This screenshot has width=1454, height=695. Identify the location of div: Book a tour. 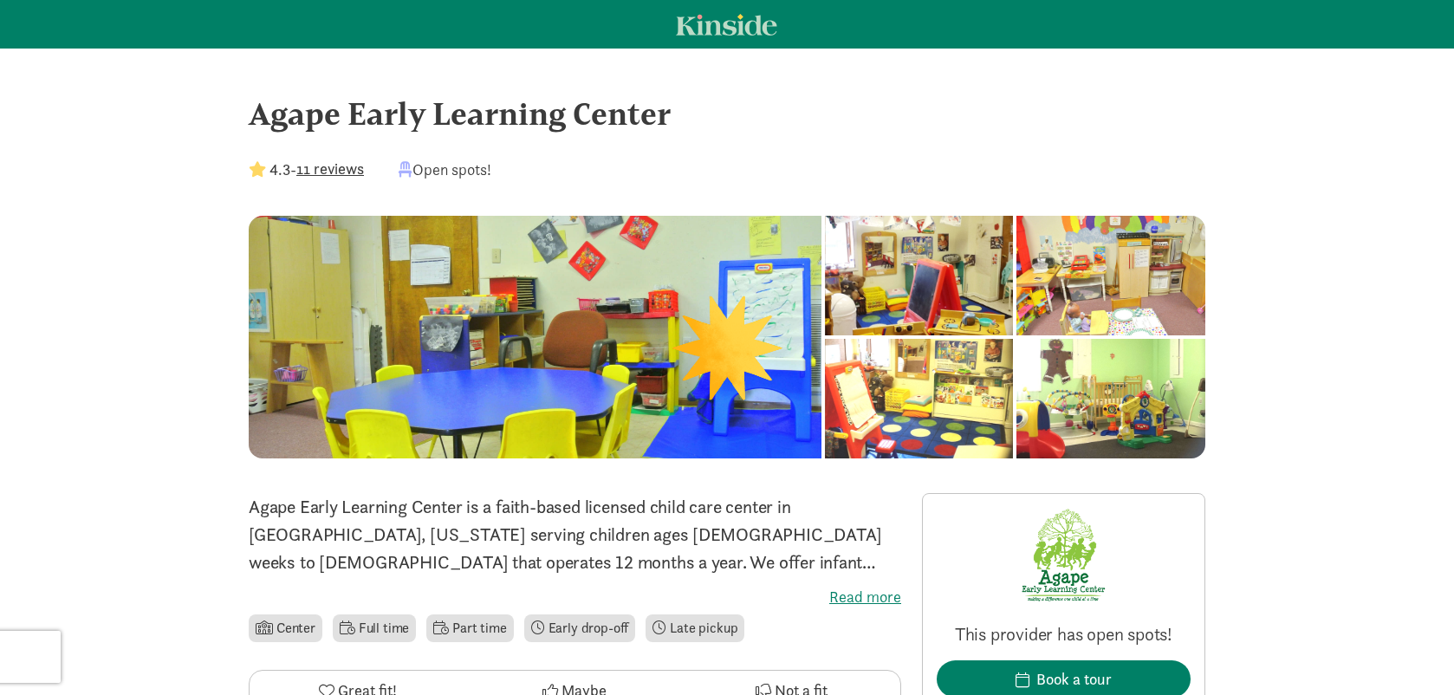
(1073, 678).